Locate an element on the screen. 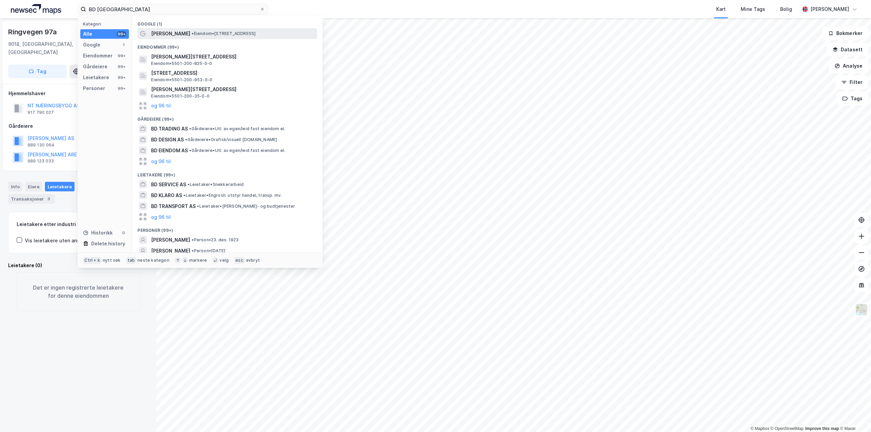 The height and width of the screenshot is (432, 871). div: 917 790 027 is located at coordinates (40, 113).